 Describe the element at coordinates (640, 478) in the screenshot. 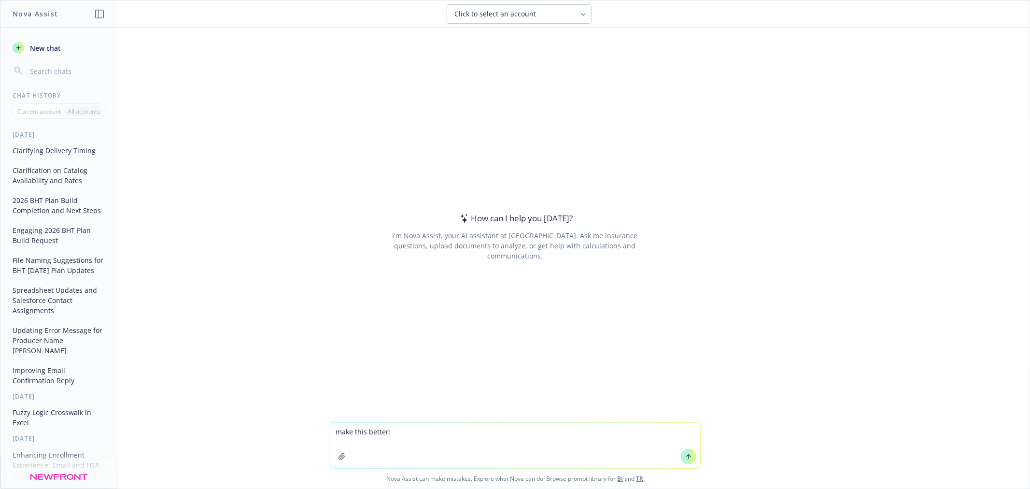

I see `a: TR` at that location.